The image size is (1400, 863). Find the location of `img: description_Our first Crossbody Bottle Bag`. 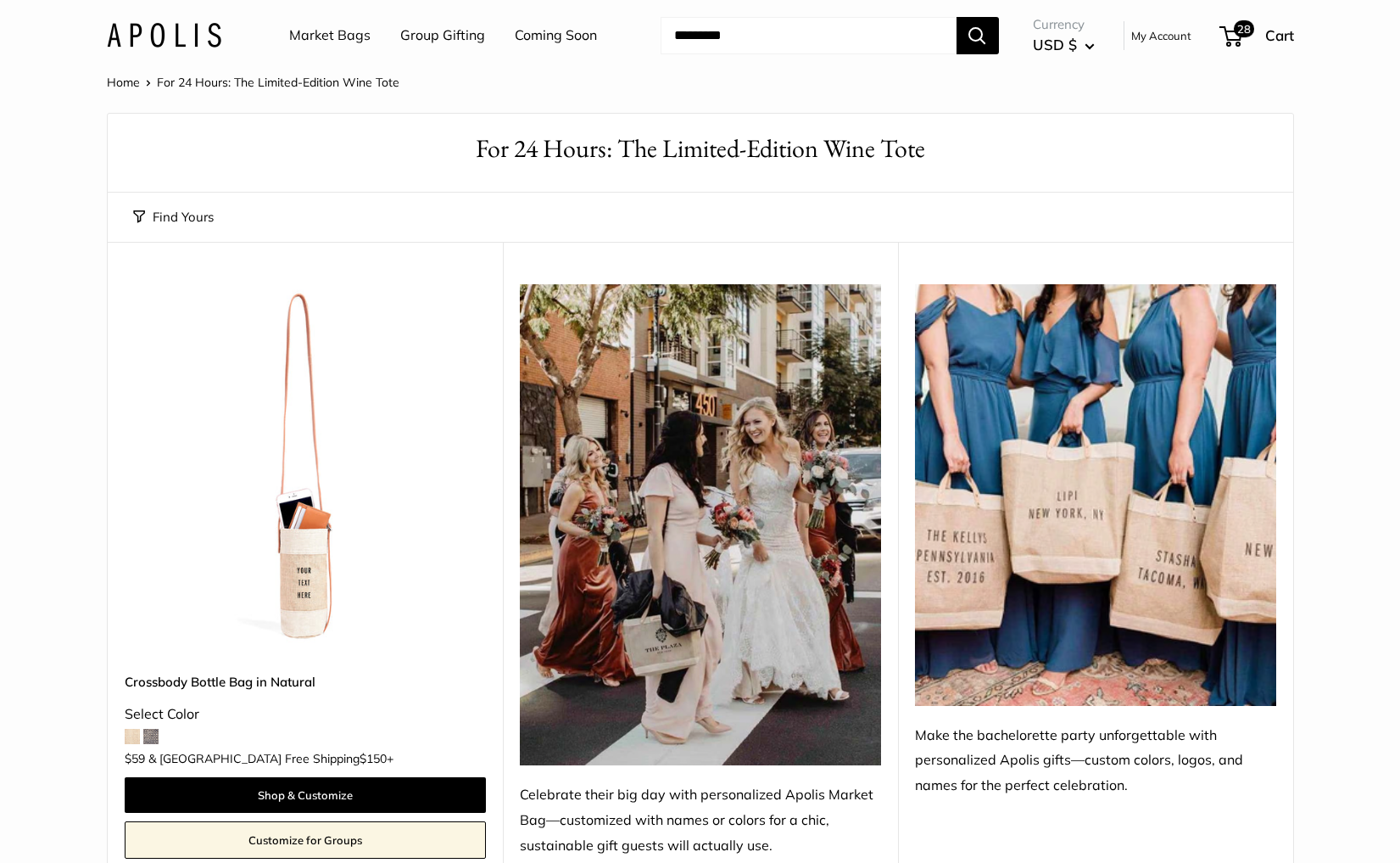

img: description_Our first Crossbody Bottle Bag is located at coordinates (305, 465).